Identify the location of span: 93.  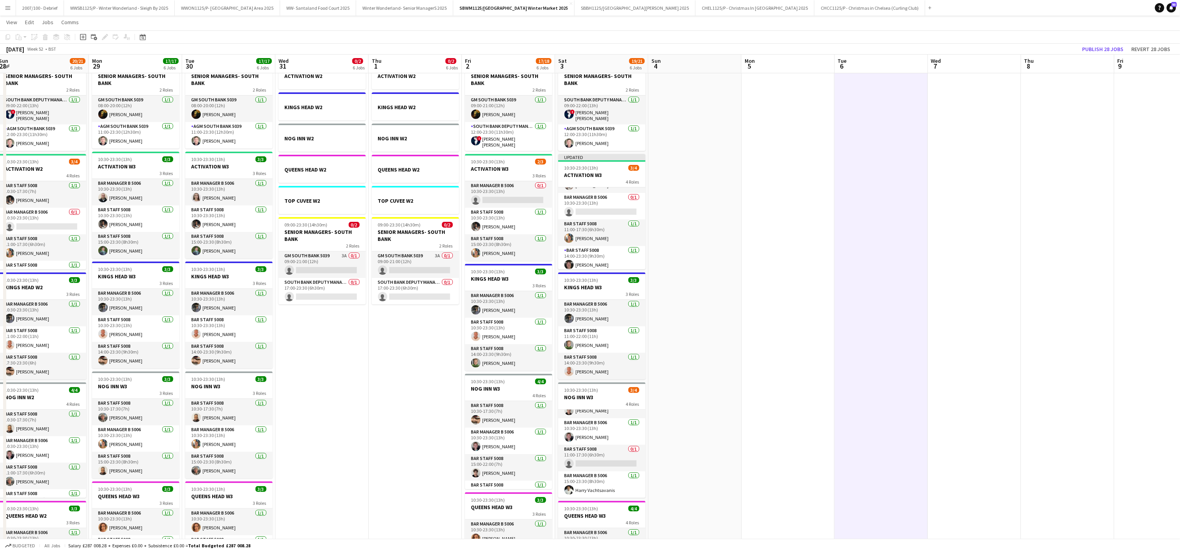
(1174, 4).